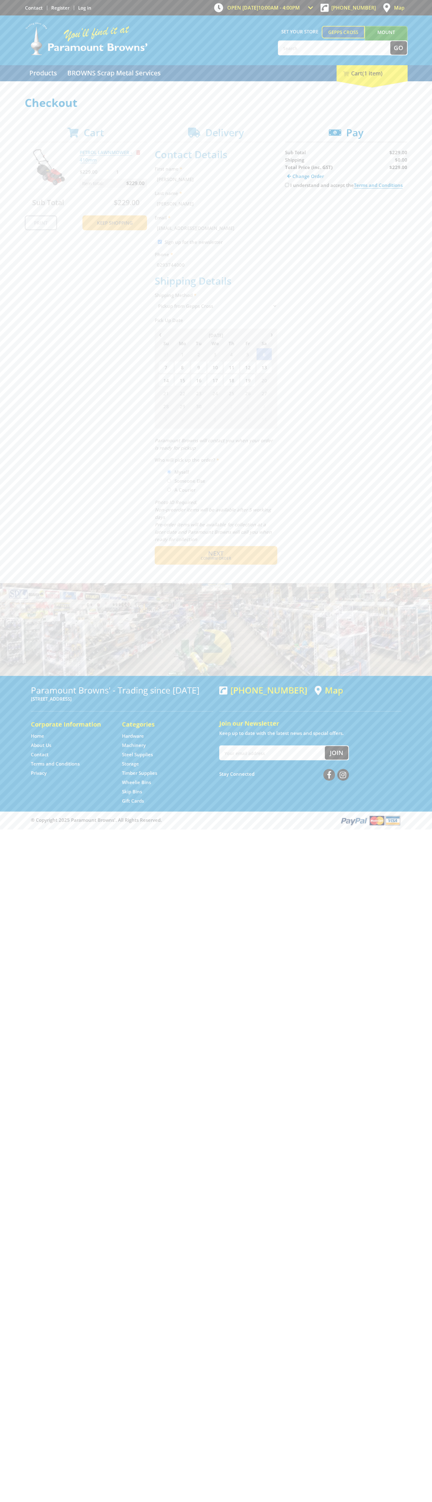 The width and height of the screenshot is (432, 1502). What do you see at coordinates (337, 753) in the screenshot?
I see `button: Join` at bounding box center [337, 753].